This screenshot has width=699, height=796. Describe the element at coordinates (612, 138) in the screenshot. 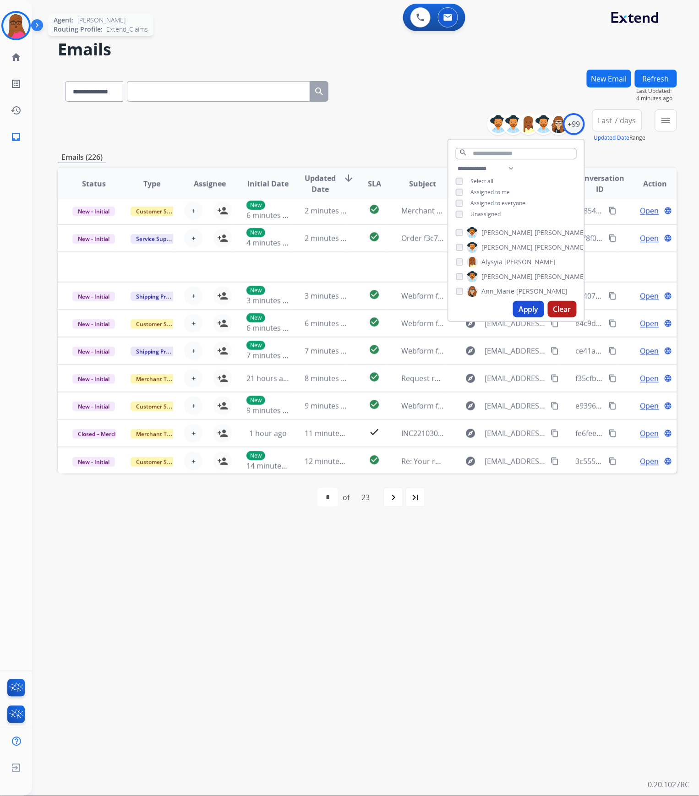

I see `button: Updated Date` at that location.